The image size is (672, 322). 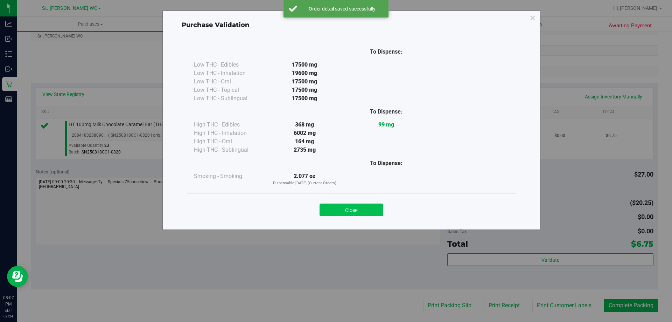 I want to click on div: High THC - Oral, so click(x=229, y=141).